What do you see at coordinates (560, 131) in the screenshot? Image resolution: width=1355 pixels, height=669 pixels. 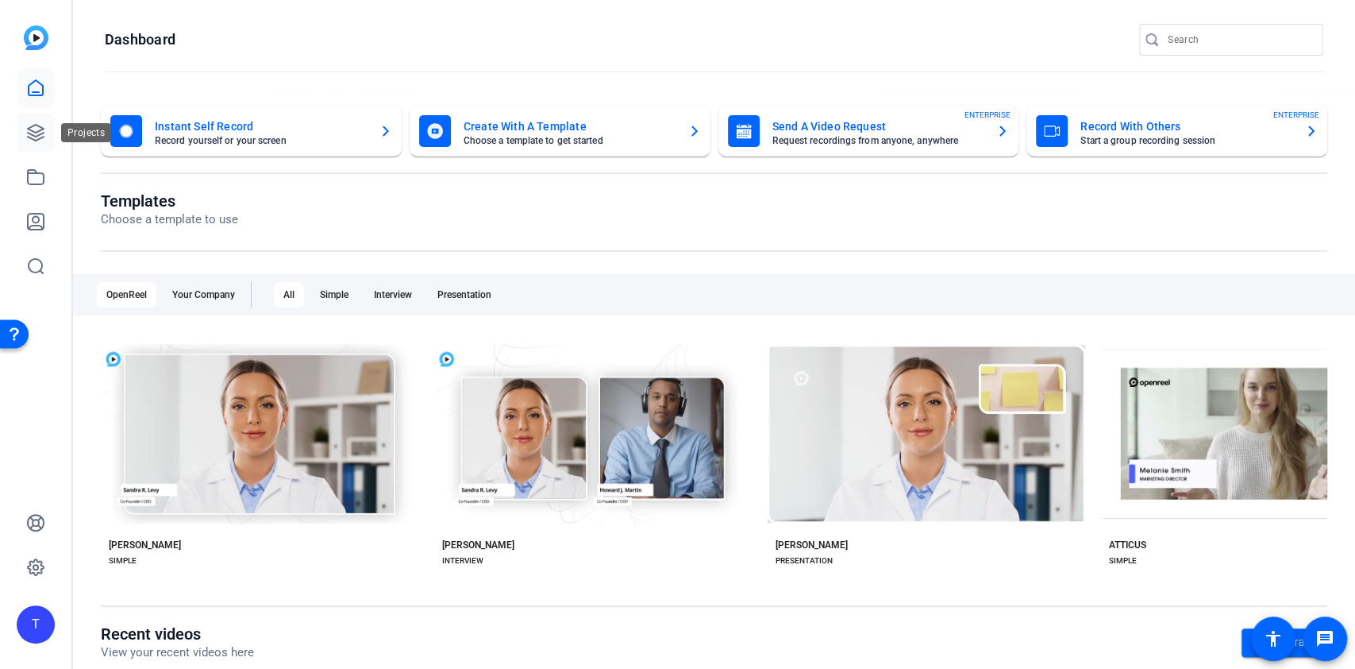 I see `button: Create With A TemplateChoose a template to get started` at bounding box center [560, 131].